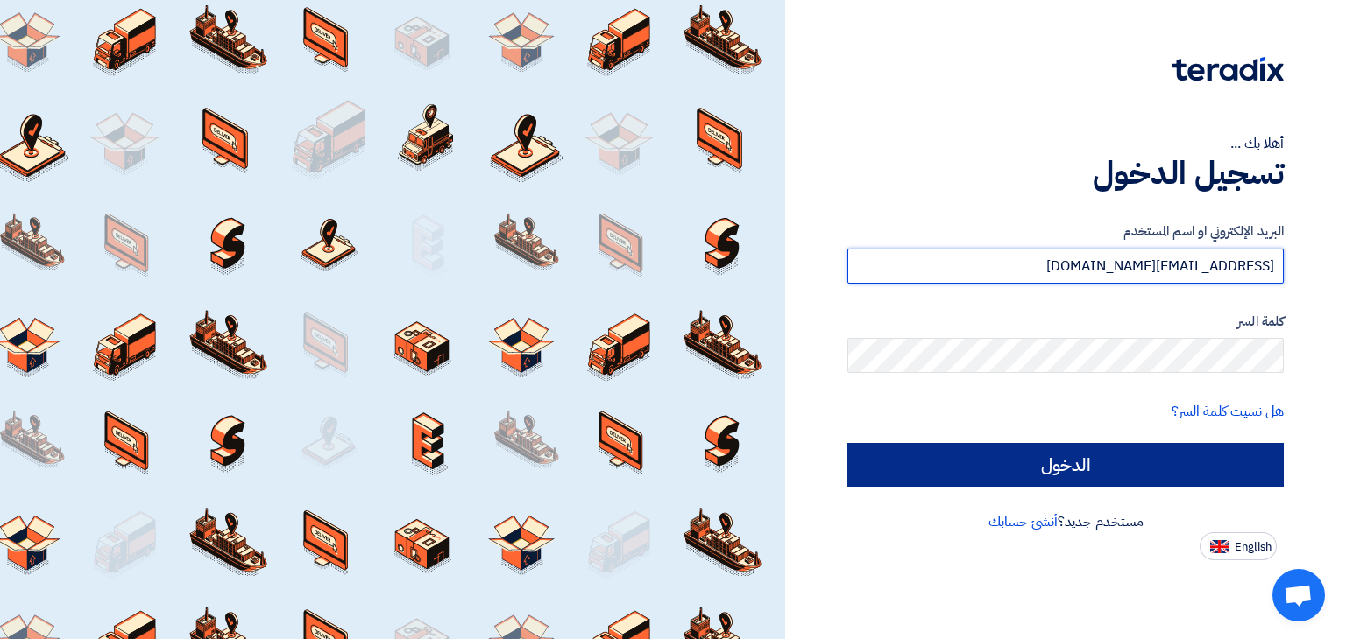  What do you see at coordinates (1219, 547) in the screenshot?
I see `img: en-US.png` at bounding box center [1219, 547].